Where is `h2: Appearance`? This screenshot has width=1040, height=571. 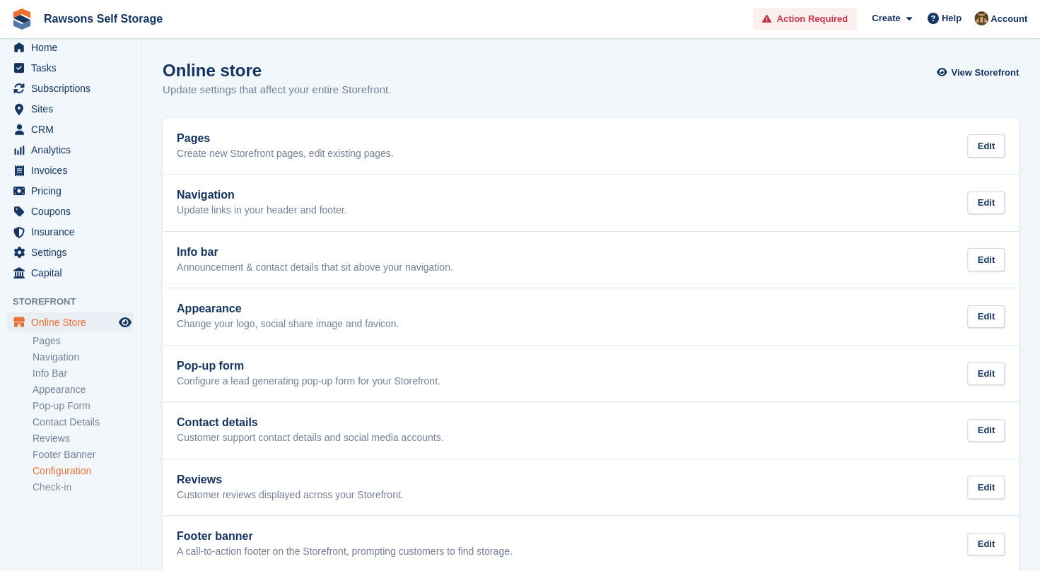 h2: Appearance is located at coordinates (288, 309).